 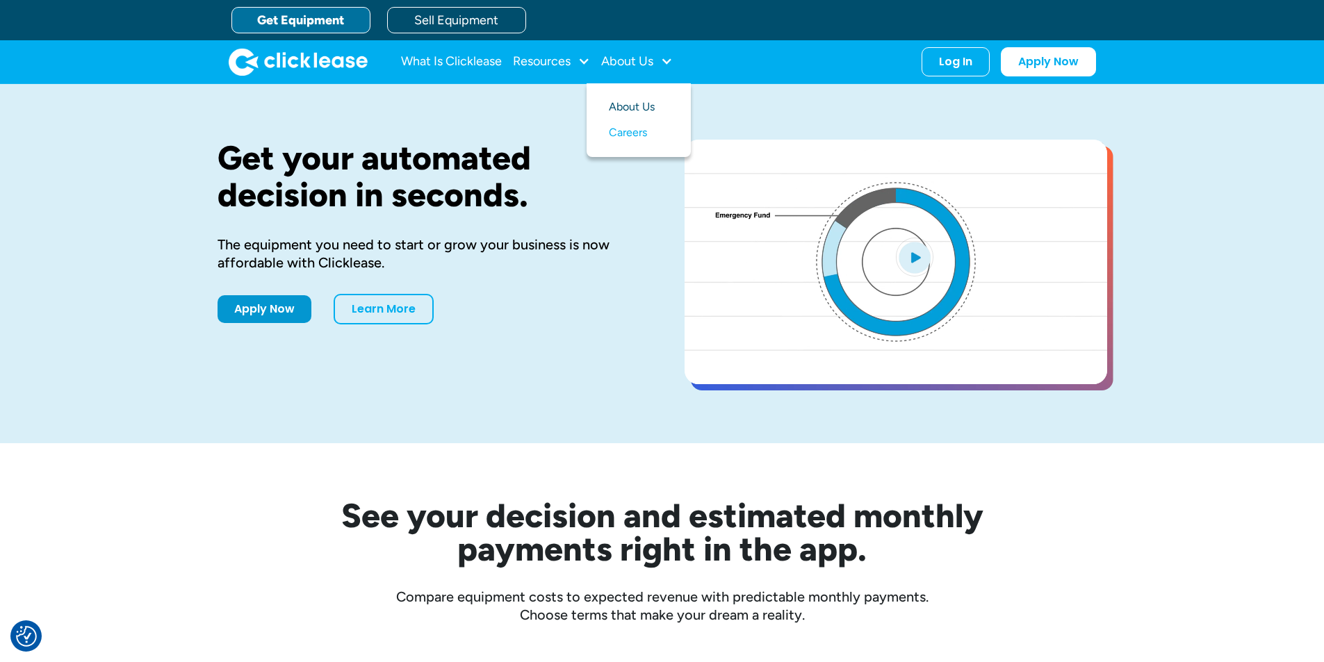 I want to click on a: About Us, so click(x=639, y=107).